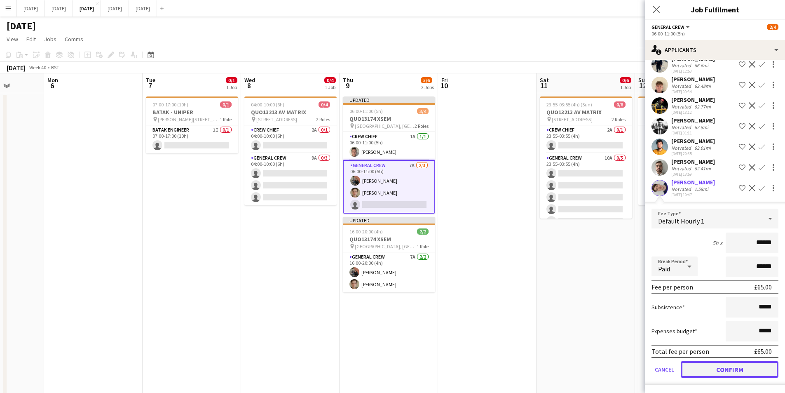  I want to click on app-card-role: BATAK ENGINEER1I0/107:00-17:00 (10h), so click(192, 139).